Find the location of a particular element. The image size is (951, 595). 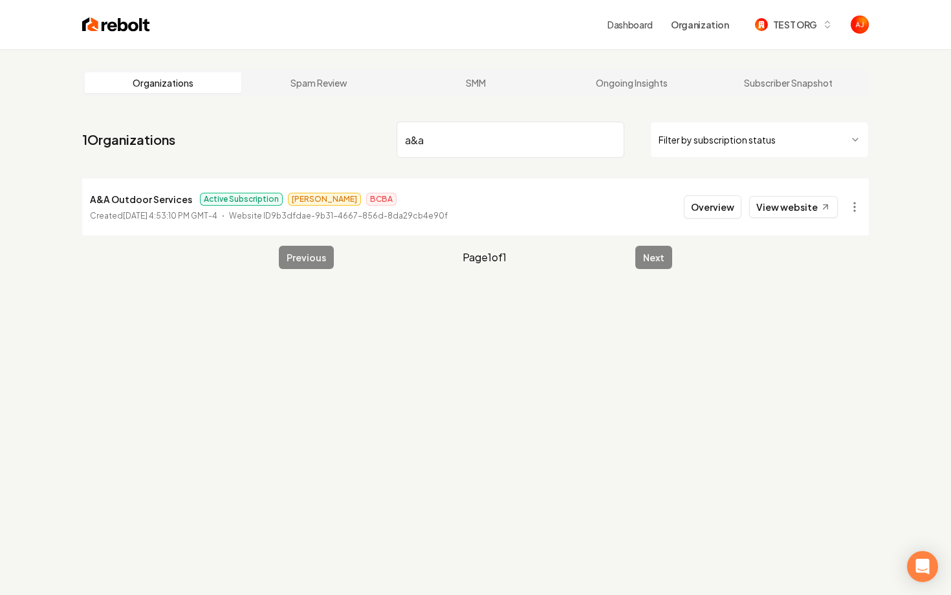

span: BCBA is located at coordinates (381, 199).